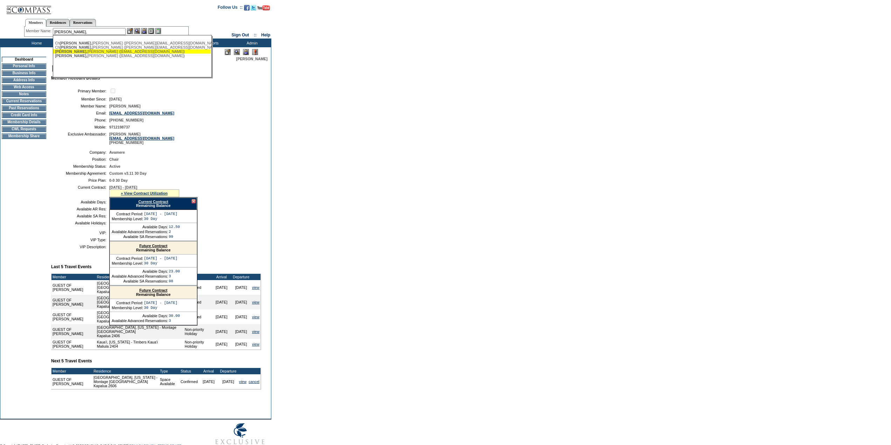  What do you see at coordinates (39, 31) in the screenshot?
I see `div: Member Name:` at bounding box center [39, 31].